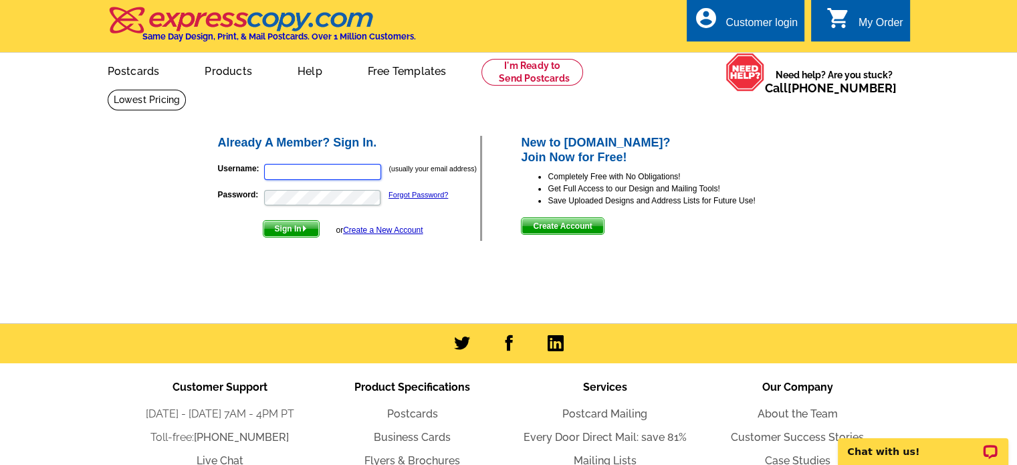 Image resolution: width=1017 pixels, height=465 pixels. What do you see at coordinates (291, 229) in the screenshot?
I see `span: Sign In` at bounding box center [291, 229].